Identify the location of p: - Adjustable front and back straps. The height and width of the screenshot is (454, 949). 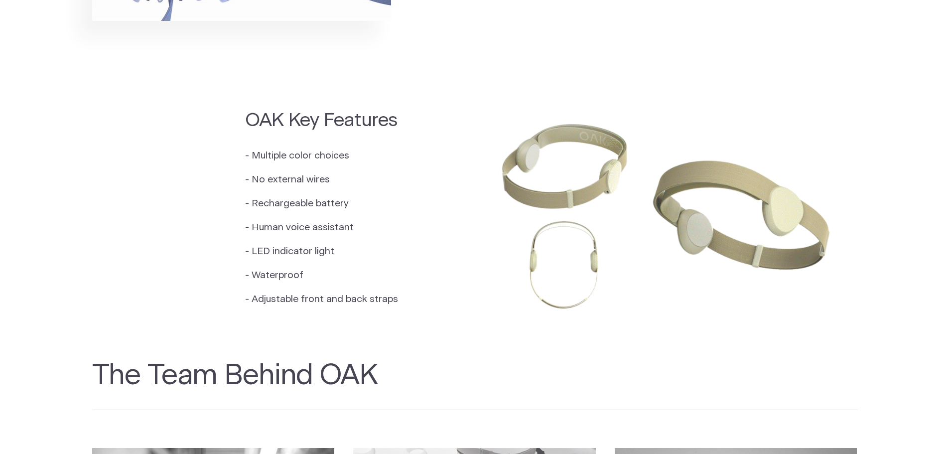
(321, 299).